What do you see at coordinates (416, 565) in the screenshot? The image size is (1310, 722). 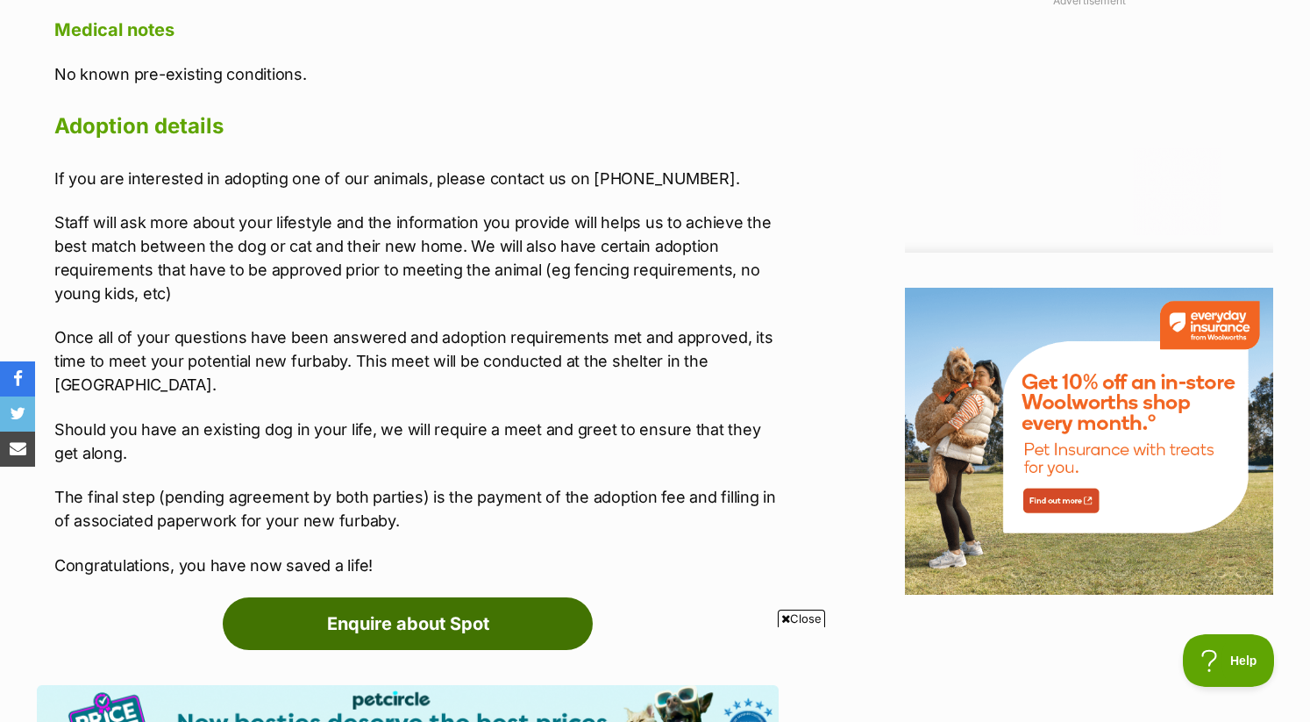 I see `p: Congratulations, you have now saved a life!` at bounding box center [416, 565].